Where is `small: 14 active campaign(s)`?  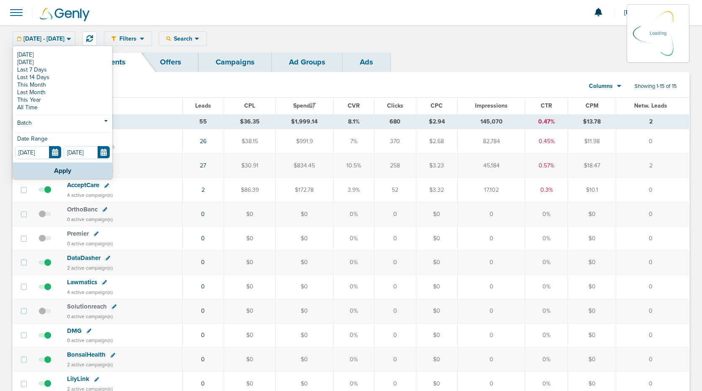 small: 14 active campaign(s) is located at coordinates (91, 147).